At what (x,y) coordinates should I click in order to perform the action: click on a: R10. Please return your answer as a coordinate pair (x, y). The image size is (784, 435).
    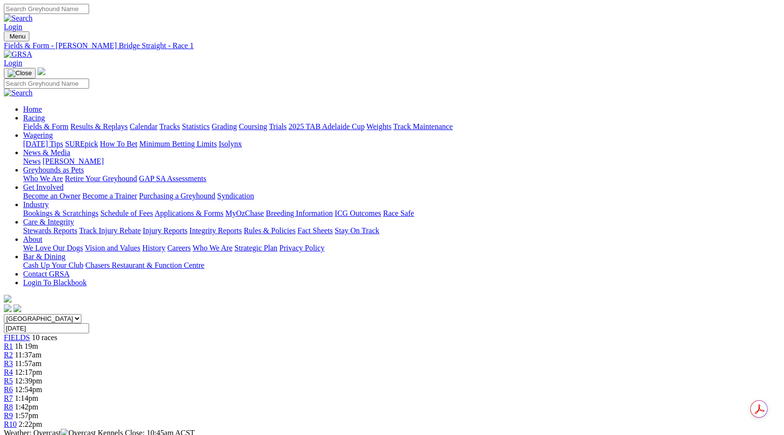
    Looking at the image, I should click on (10, 424).